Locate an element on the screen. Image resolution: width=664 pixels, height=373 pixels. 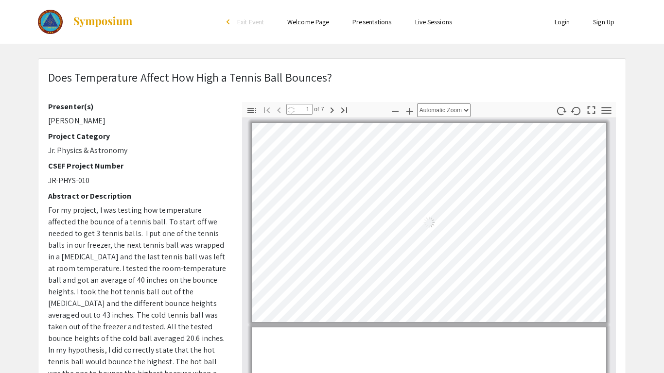
span: Exit Event is located at coordinates (250, 22).